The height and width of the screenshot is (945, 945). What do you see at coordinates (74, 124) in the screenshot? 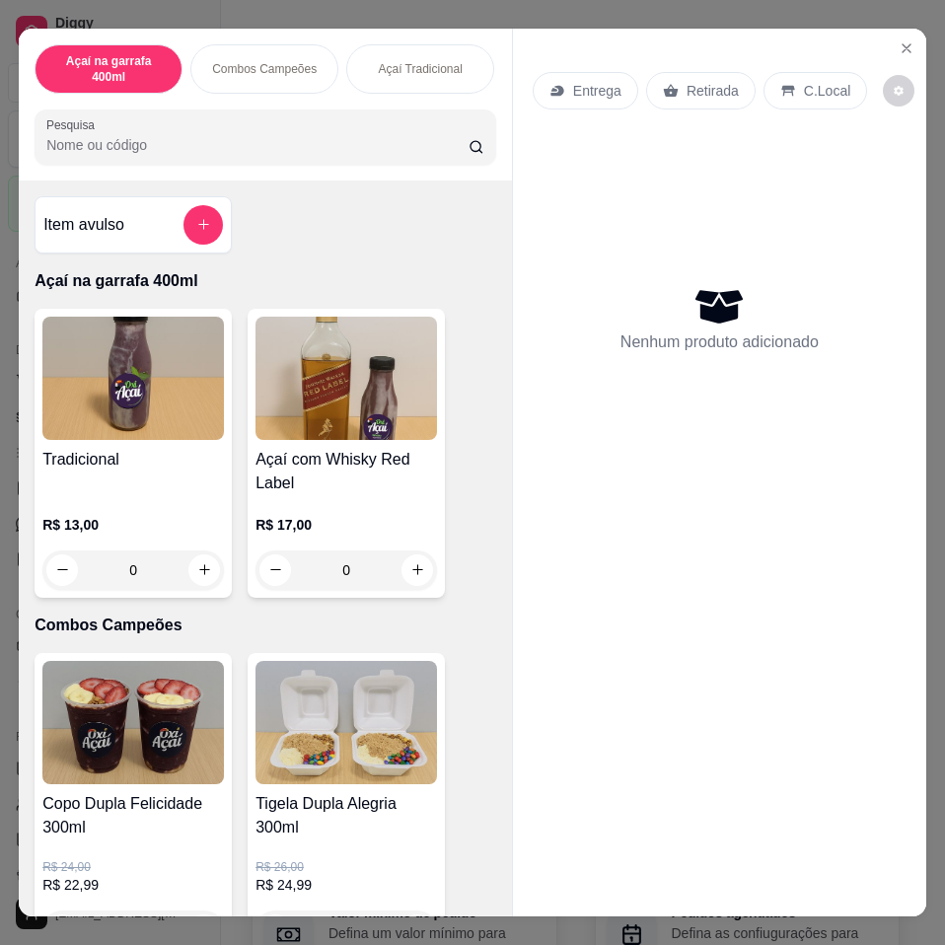
I see `label: Pesquisa` at bounding box center [74, 124].